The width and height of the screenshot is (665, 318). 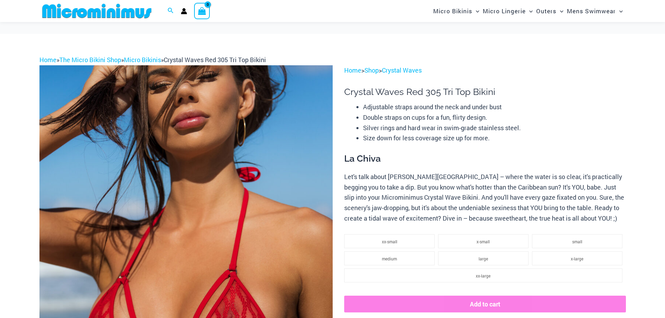 What do you see at coordinates (142, 60) in the screenshot?
I see `a: Micro Bikinis` at bounding box center [142, 60].